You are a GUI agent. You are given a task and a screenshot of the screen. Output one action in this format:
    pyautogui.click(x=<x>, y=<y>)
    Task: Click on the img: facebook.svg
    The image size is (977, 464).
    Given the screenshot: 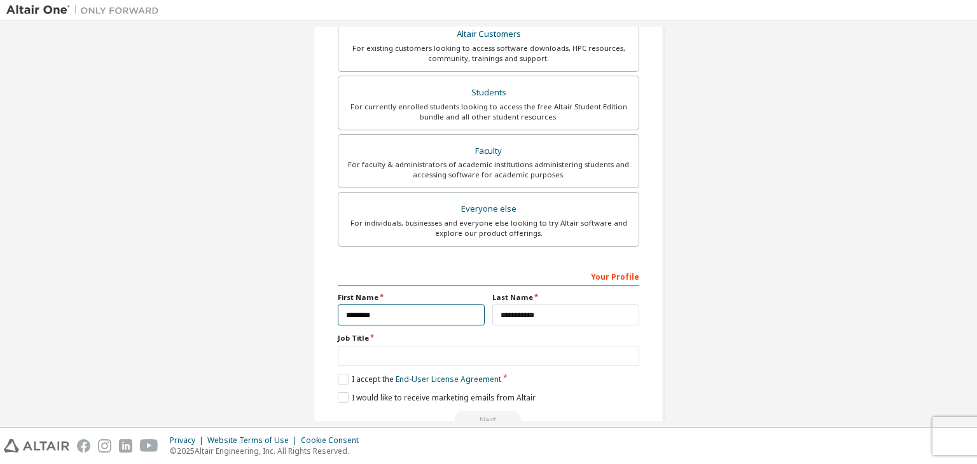 What is the action you would take?
    pyautogui.click(x=83, y=446)
    